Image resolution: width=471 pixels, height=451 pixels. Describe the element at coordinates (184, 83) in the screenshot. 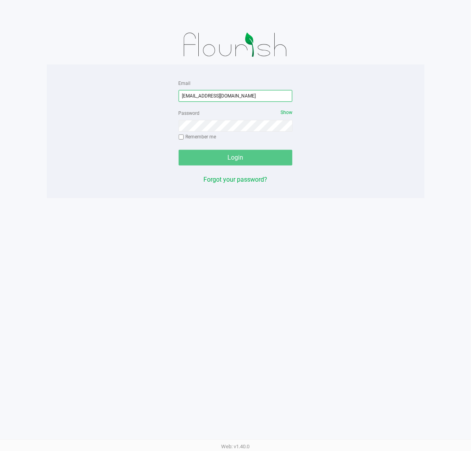

I see `label: Email` at that location.